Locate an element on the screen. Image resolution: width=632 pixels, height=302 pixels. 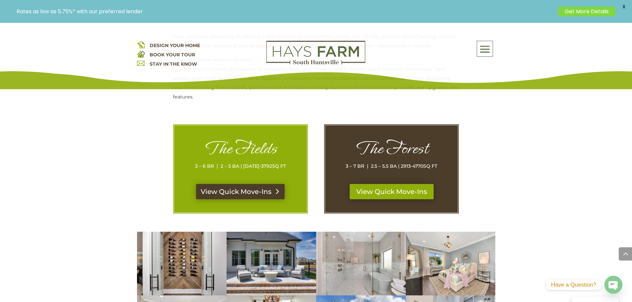
a: STAY IN THE KNOW is located at coordinates (173, 64).